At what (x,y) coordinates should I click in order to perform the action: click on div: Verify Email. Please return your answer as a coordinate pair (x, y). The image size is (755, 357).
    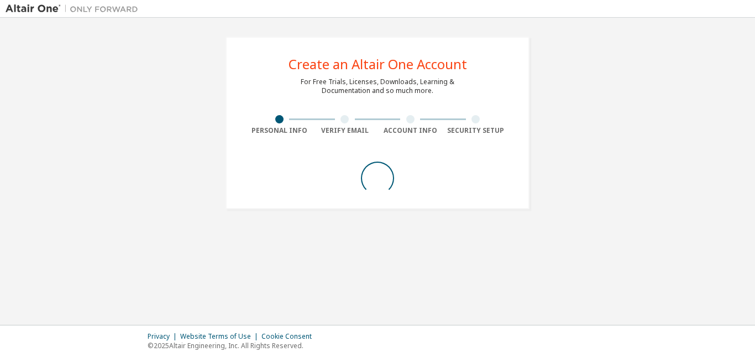
    Looking at the image, I should click on (345, 131).